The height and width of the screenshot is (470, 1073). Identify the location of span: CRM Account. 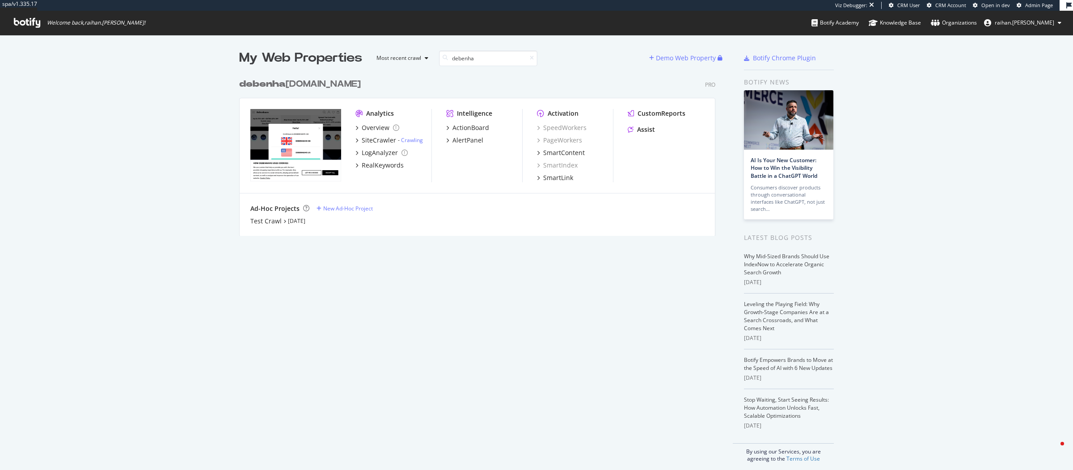
(951, 5).